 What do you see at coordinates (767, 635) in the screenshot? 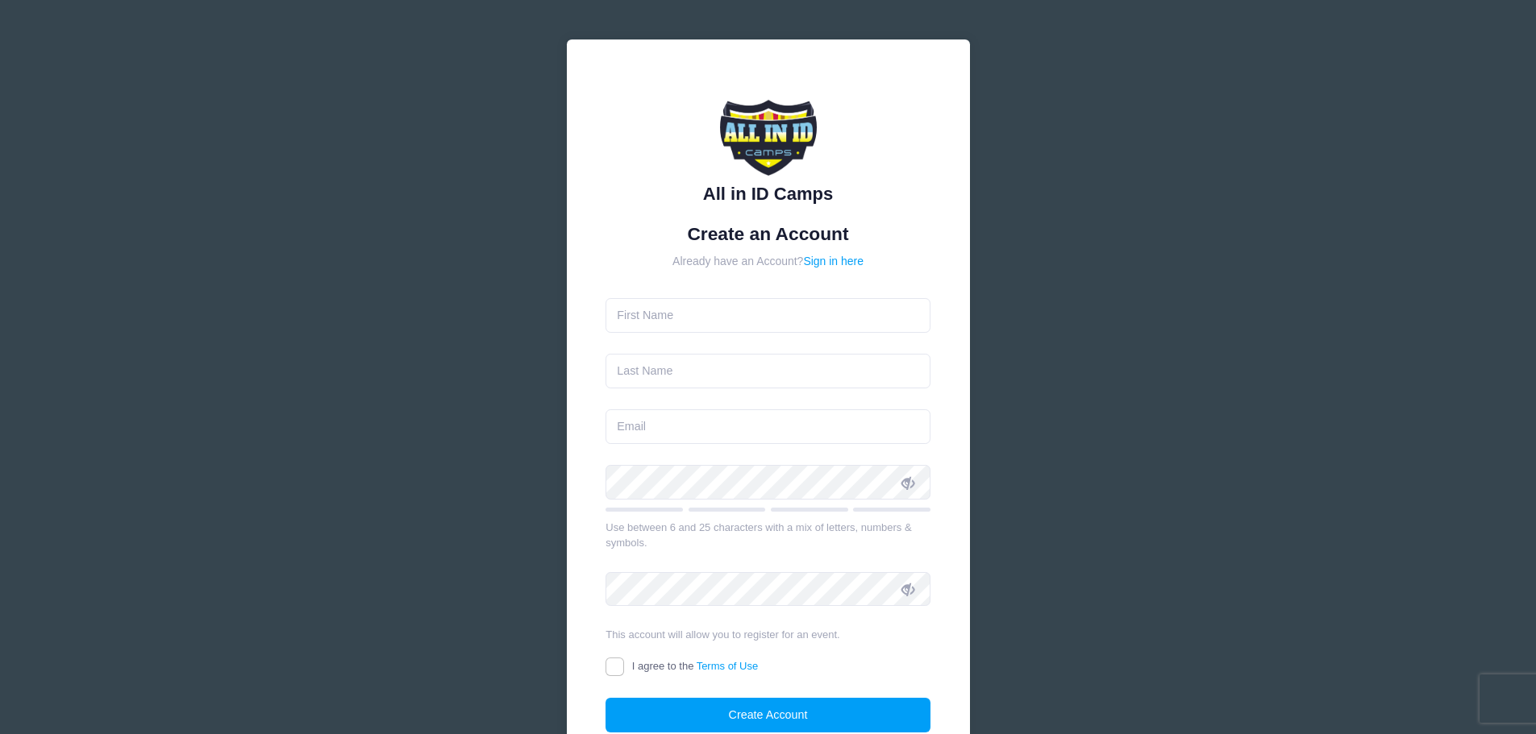
I see `div: This account will allow you to register for an event.` at bounding box center [767, 635].